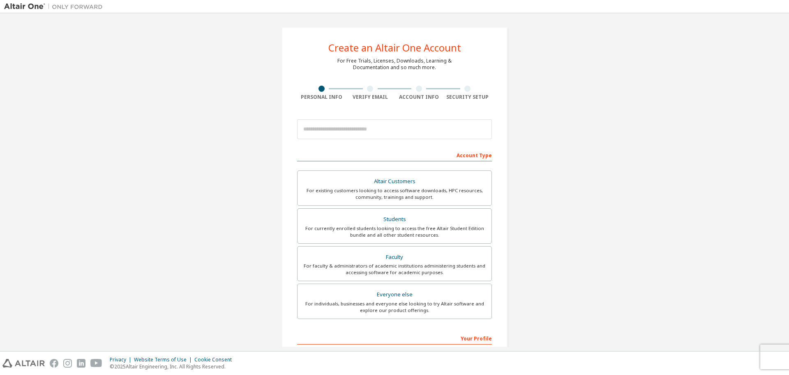 This screenshot has width=789, height=375. What do you see at coordinates (395, 194) in the screenshot?
I see `div: For existing customers looking to access software downloads, HPC resources, community, trainings ...` at bounding box center [395, 194].